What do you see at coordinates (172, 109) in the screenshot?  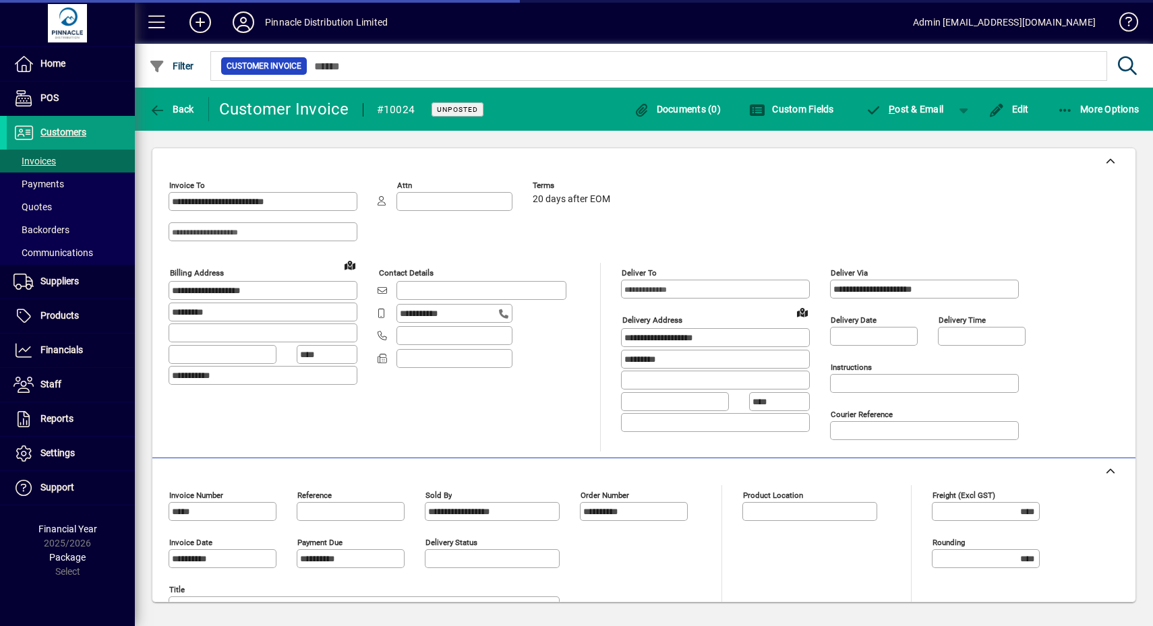 I see `app-page-header-button: Back` at bounding box center [172, 109].